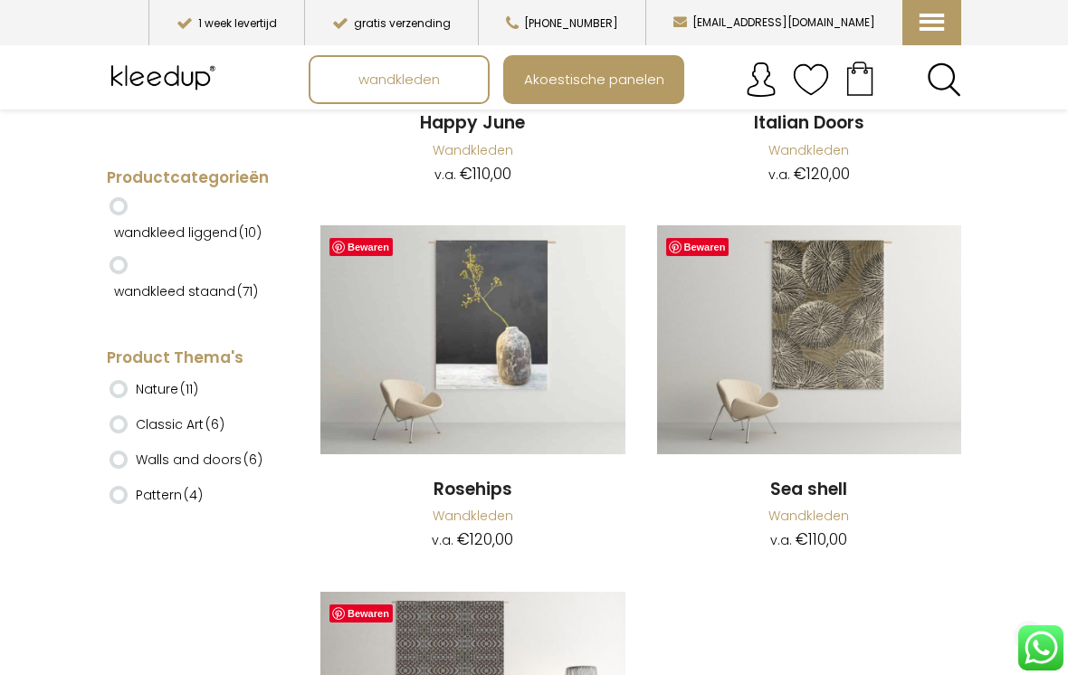 This screenshot has height=675, width=1068. What do you see at coordinates (185, 291) in the screenshot?
I see `label: wandkleed staand` at bounding box center [185, 291].